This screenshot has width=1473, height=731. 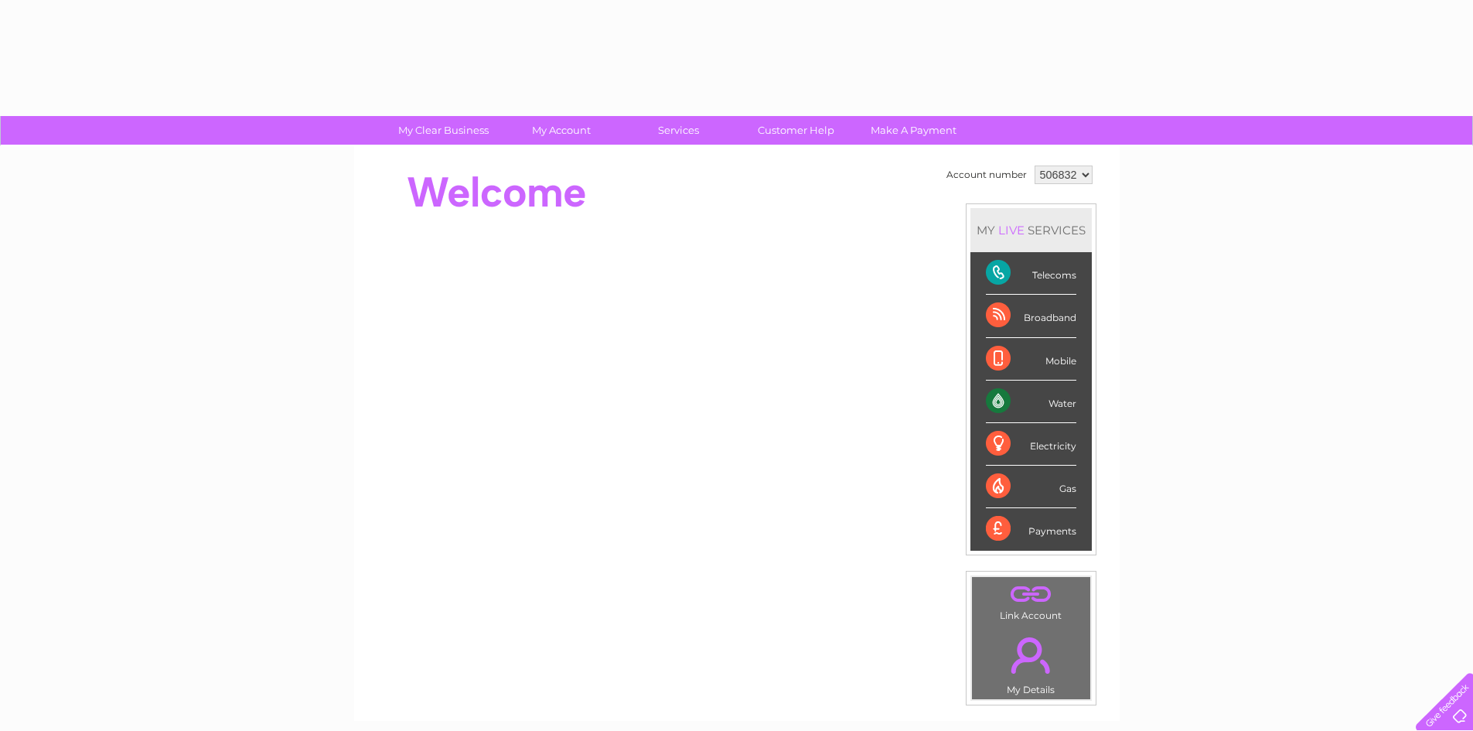 I want to click on td: Link Account, so click(x=1031, y=600).